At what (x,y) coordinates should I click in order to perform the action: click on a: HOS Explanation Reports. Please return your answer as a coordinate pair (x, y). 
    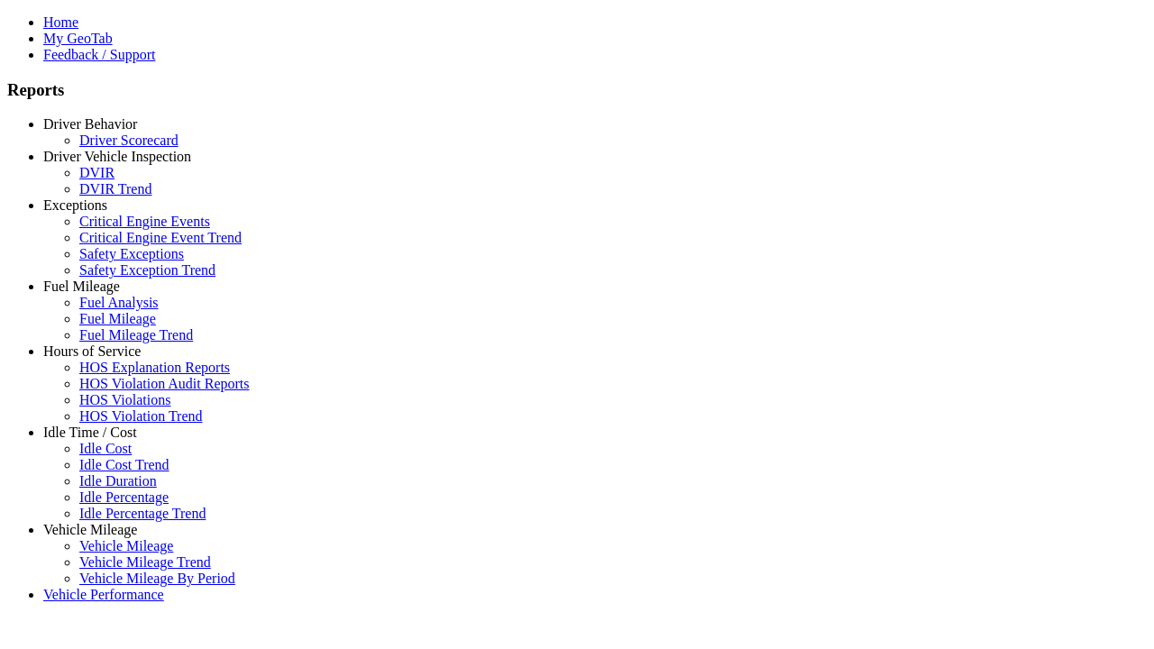
    Looking at the image, I should click on (154, 367).